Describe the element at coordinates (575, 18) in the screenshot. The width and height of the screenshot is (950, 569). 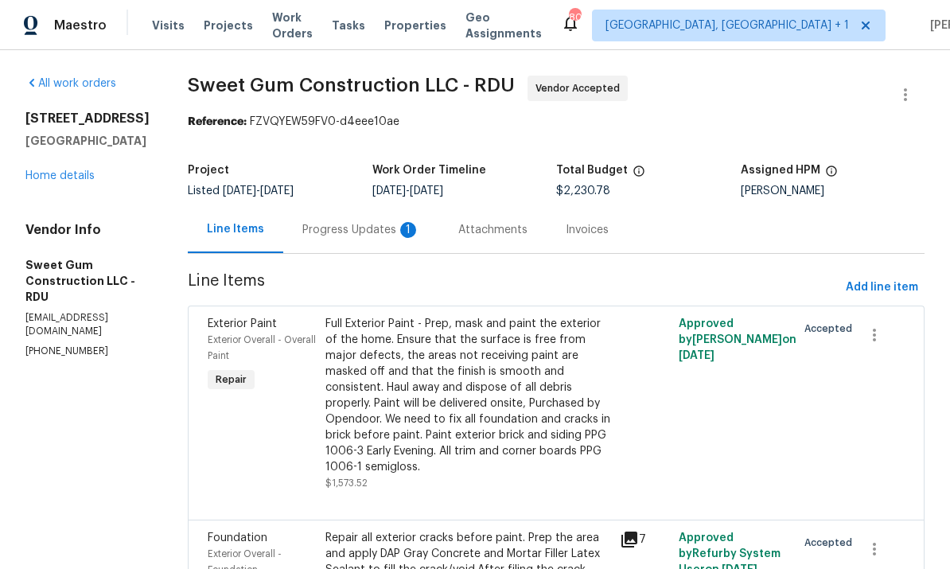
I see `div: 80` at that location.